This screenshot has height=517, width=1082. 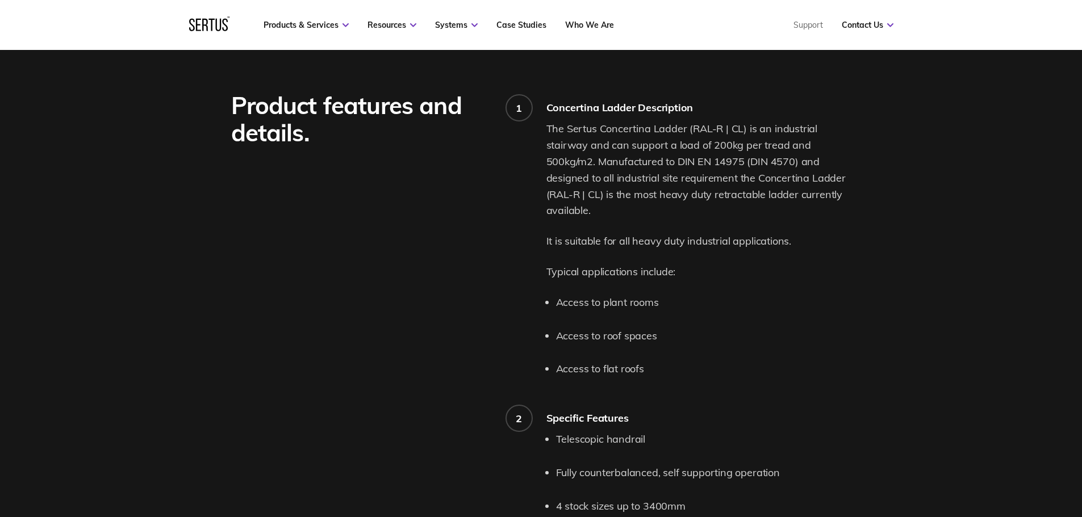 What do you see at coordinates (867, 25) in the screenshot?
I see `a: Contact Us` at bounding box center [867, 25].